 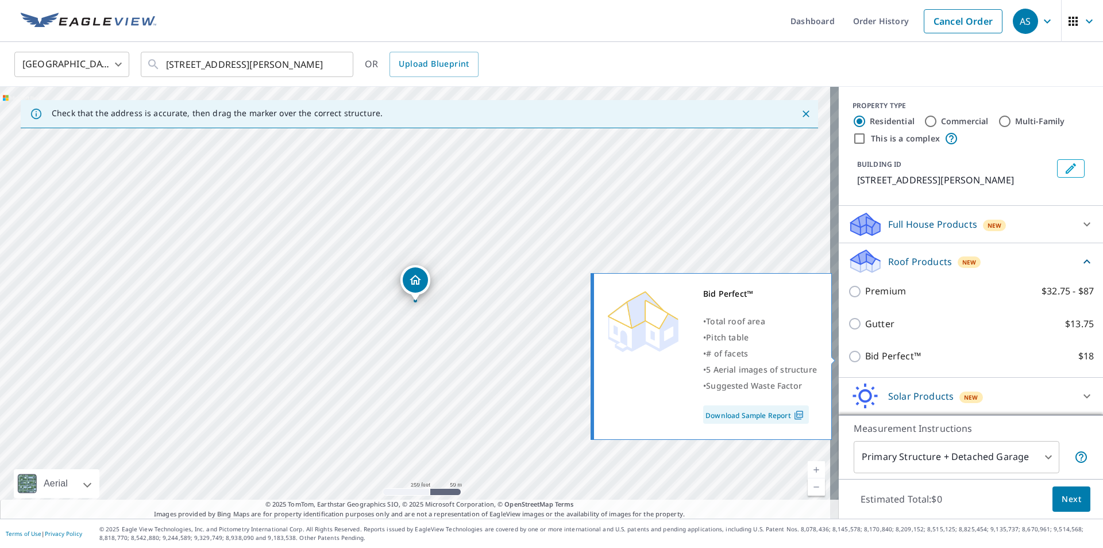 What do you see at coordinates (1026, 21) in the screenshot?
I see `div: AS` at bounding box center [1026, 21].